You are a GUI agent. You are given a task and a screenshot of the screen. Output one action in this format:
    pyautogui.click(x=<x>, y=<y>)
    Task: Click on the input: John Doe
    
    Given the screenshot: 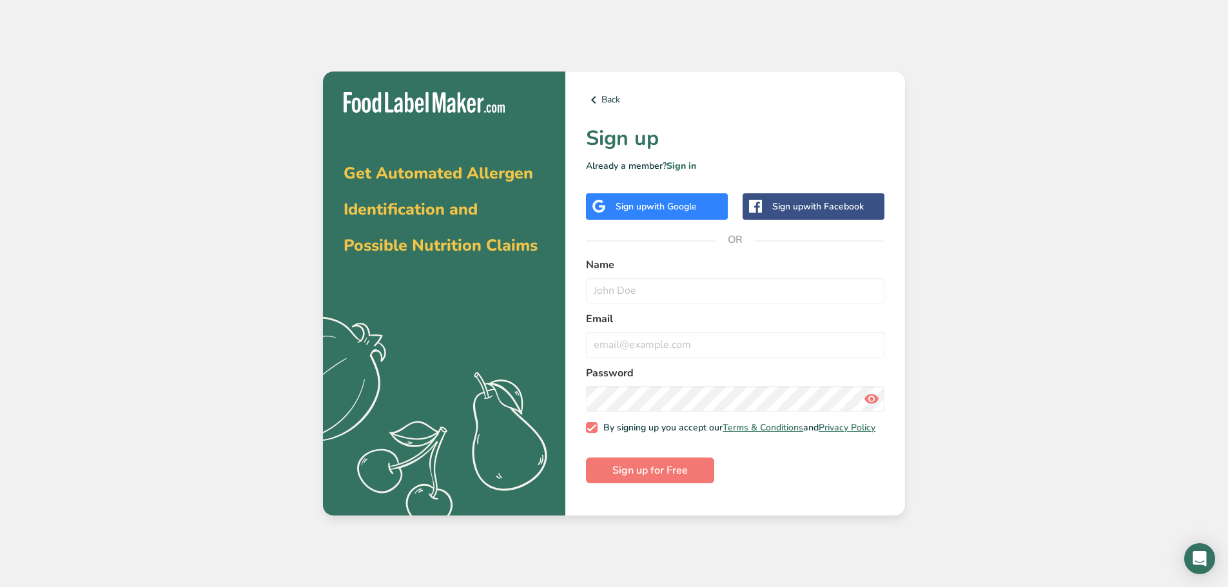 What is the action you would take?
    pyautogui.click(x=735, y=291)
    